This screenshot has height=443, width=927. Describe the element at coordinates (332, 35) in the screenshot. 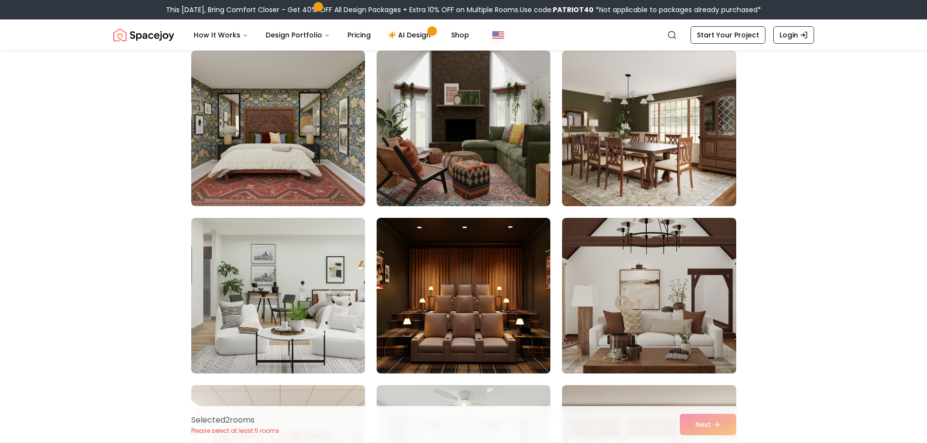

I see `nav: Main` at that location.